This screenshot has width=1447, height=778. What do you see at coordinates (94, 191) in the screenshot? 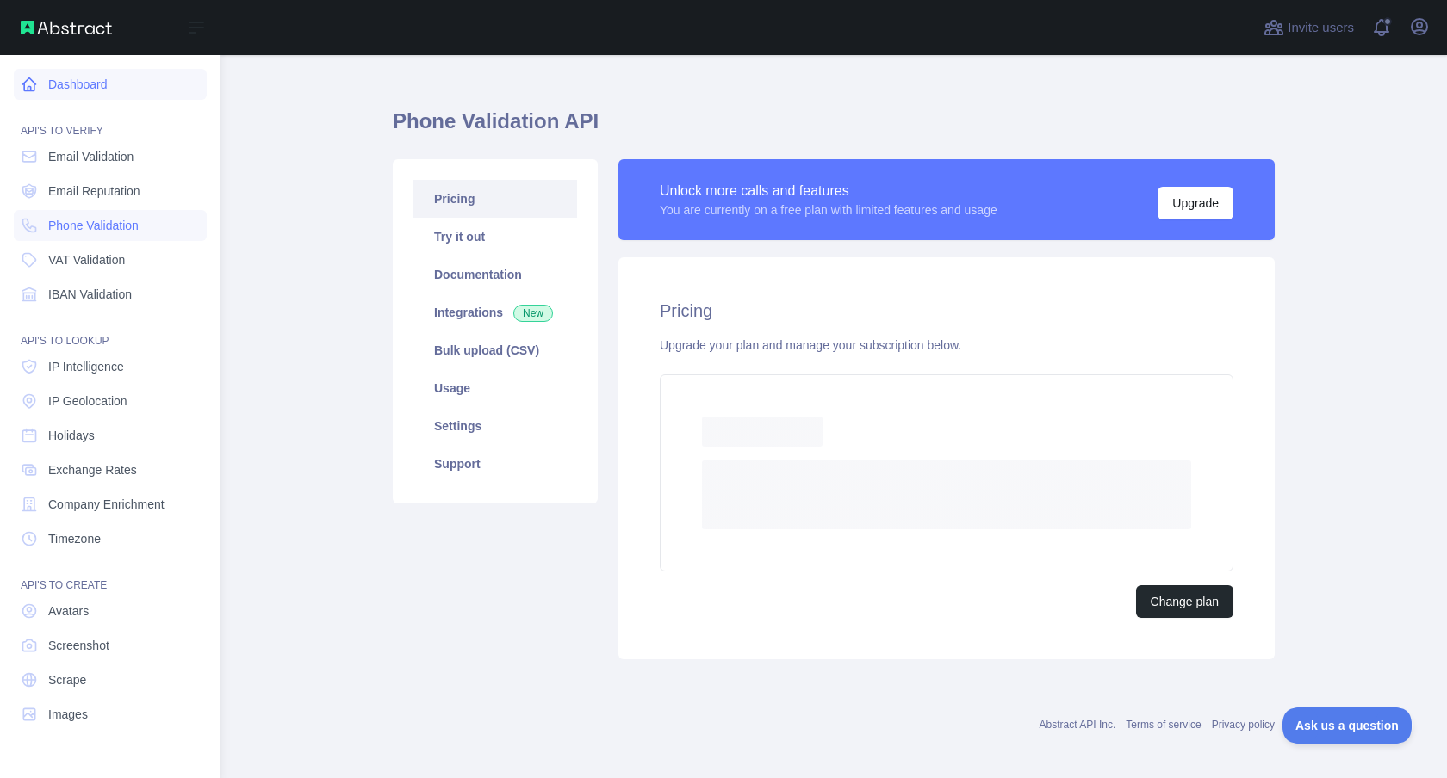
I see `span: Email Reputation` at bounding box center [94, 191].